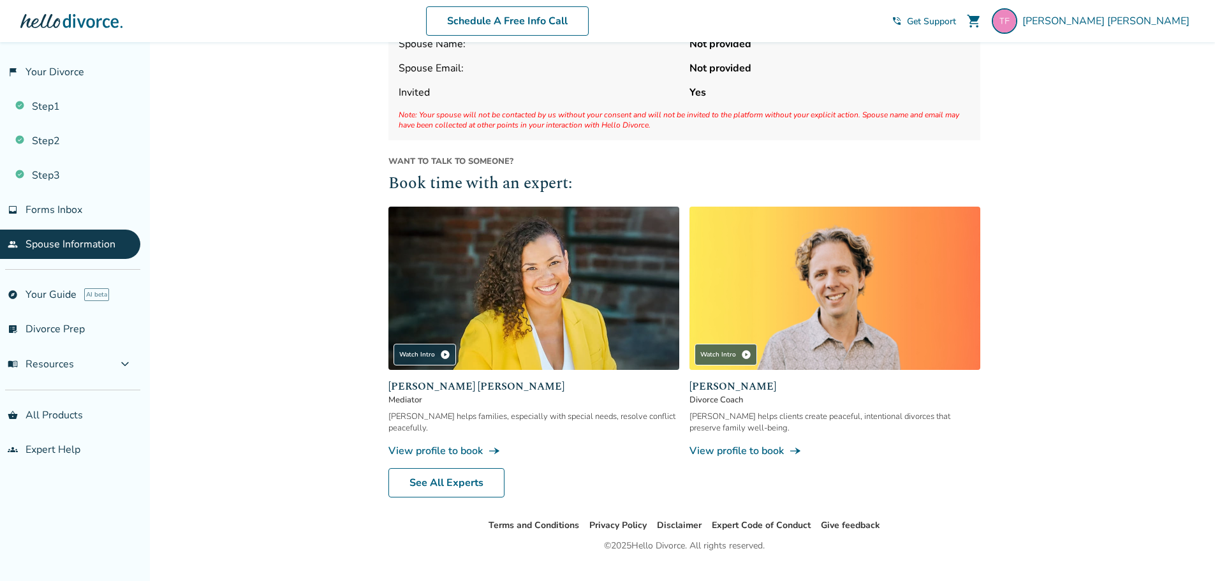  I want to click on span: Forms Inbox, so click(54, 210).